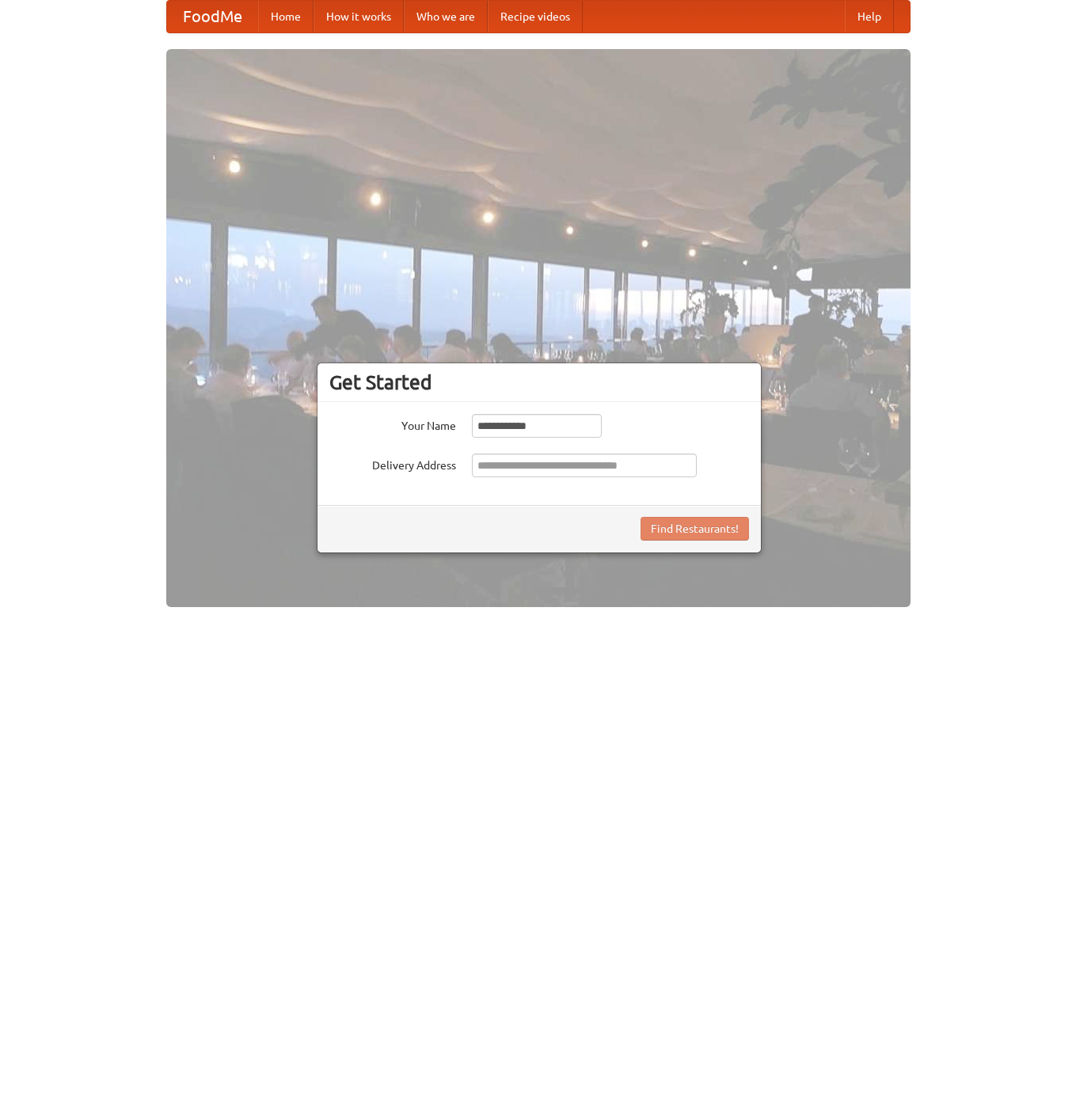 The image size is (1076, 1120). What do you see at coordinates (393, 423) in the screenshot?
I see `label: Your Name` at bounding box center [393, 423].